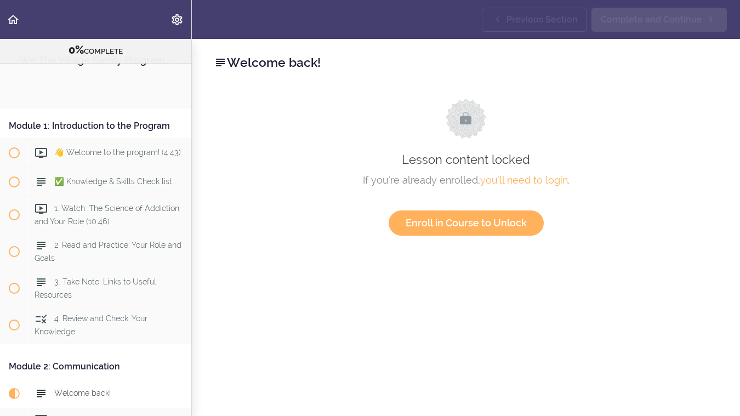 The image size is (740, 416). What do you see at coordinates (466, 167) in the screenshot?
I see `div: Lesson content locked` at bounding box center [466, 167].